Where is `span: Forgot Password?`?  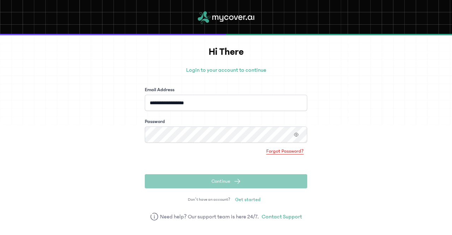 span: Forgot Password? is located at coordinates (285, 151).